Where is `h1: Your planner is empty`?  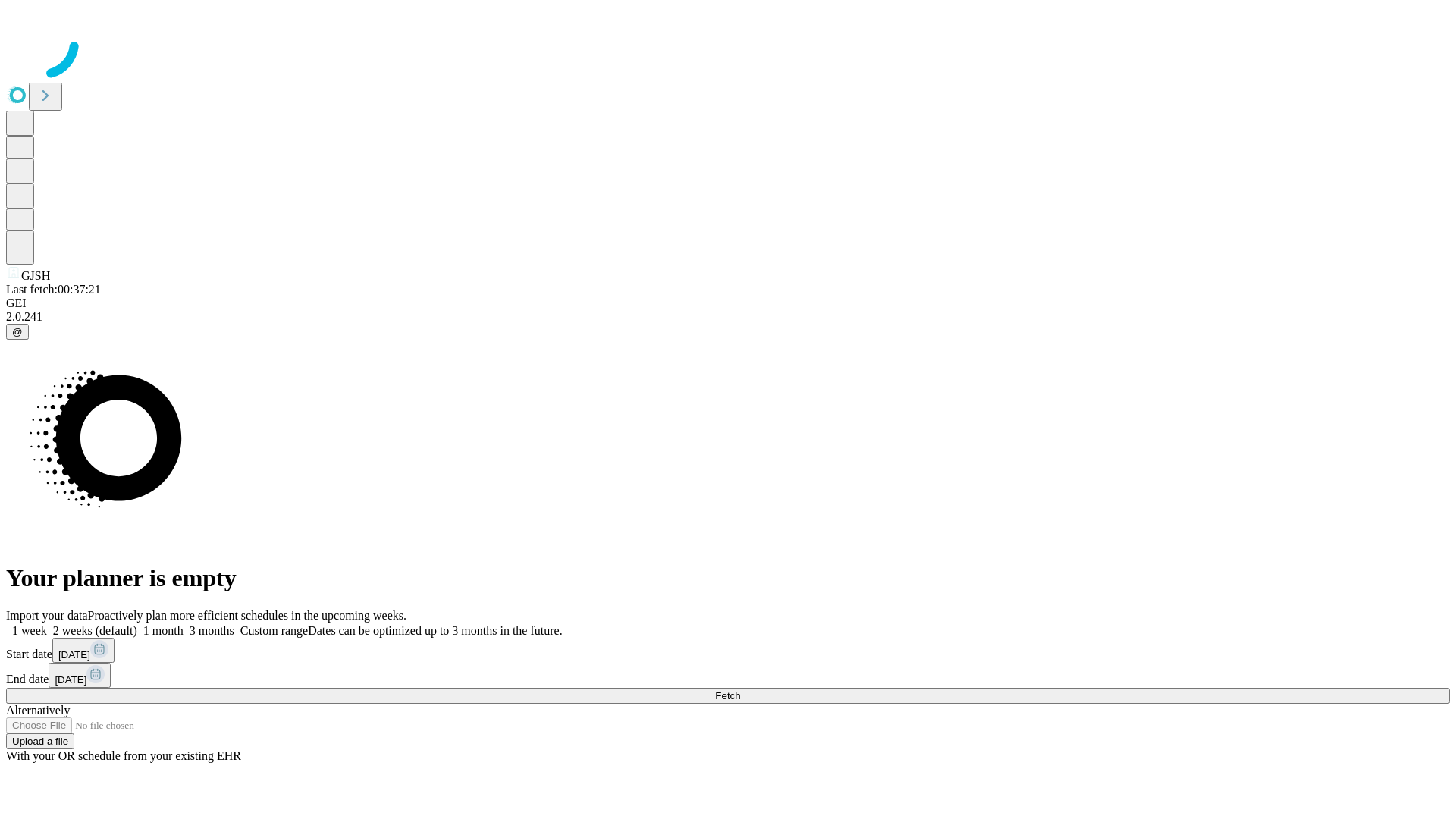
h1: Your planner is empty is located at coordinates (728, 578).